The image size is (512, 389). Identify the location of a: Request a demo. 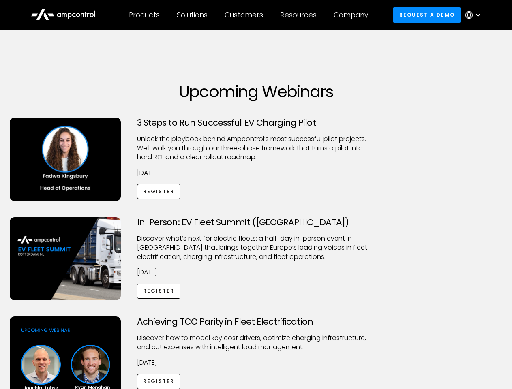
(427, 15).